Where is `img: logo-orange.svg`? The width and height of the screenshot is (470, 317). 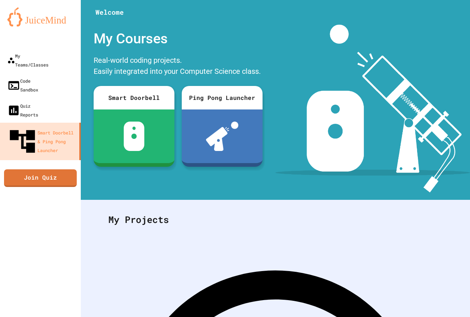
img: logo-orange.svg is located at coordinates (40, 17).